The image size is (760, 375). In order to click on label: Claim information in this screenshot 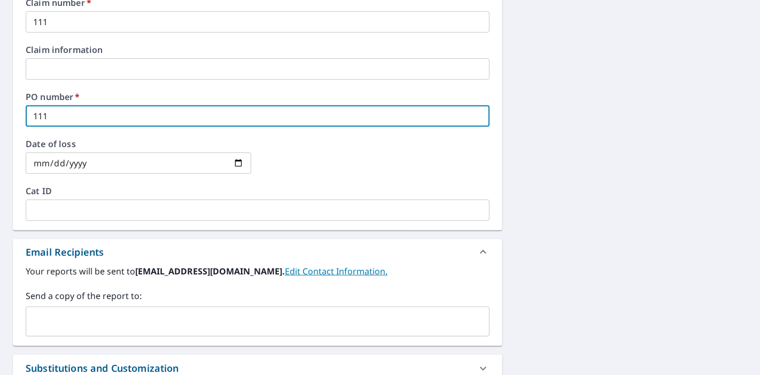, I will do `click(258, 50)`.